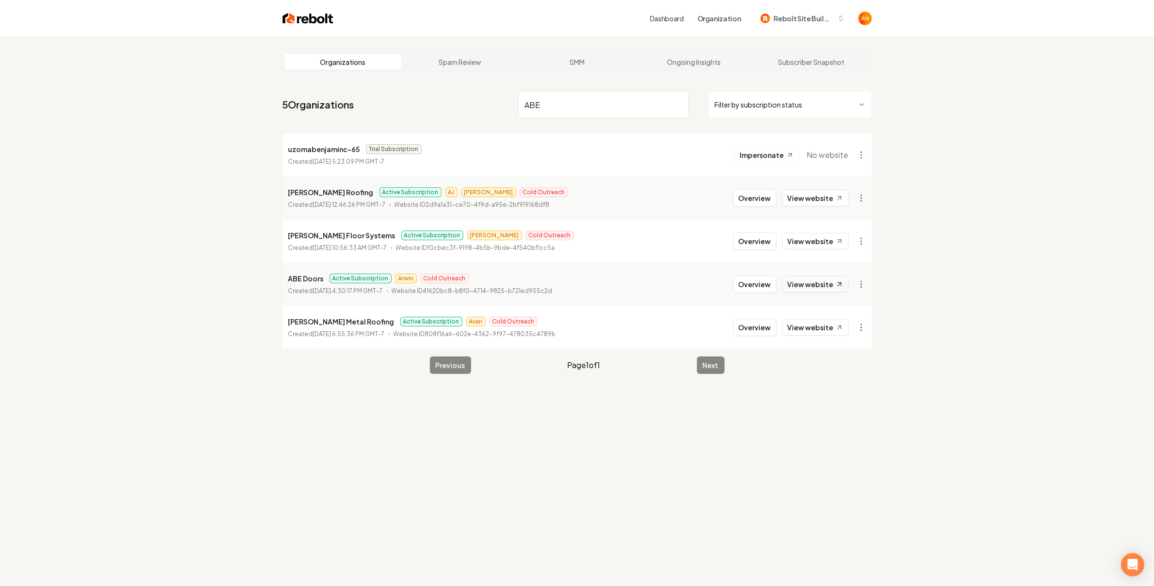  Describe the element at coordinates (865, 18) in the screenshot. I see `button: Open user button` at that location.